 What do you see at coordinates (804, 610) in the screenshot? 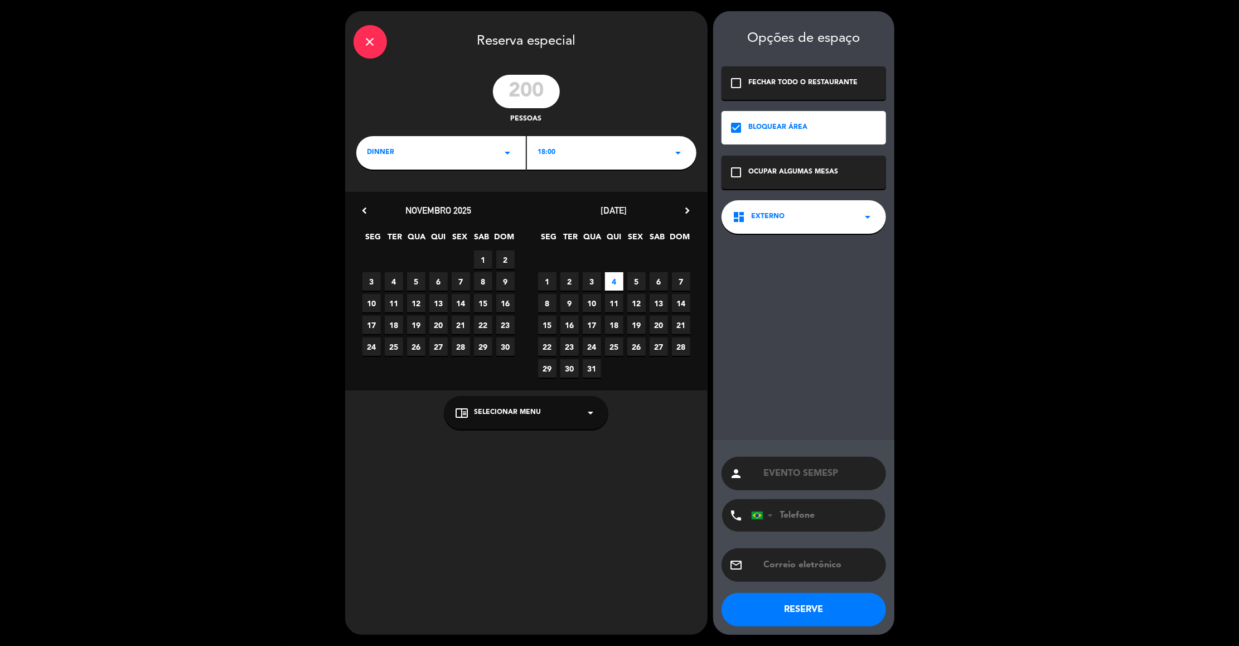
I see `button: RESERVE` at bounding box center [804, 610].